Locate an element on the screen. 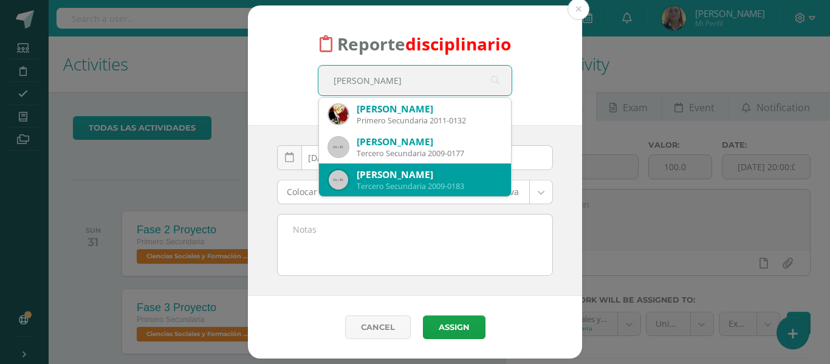 This screenshot has height=364, width=830. a: Cancel is located at coordinates (378, 327).